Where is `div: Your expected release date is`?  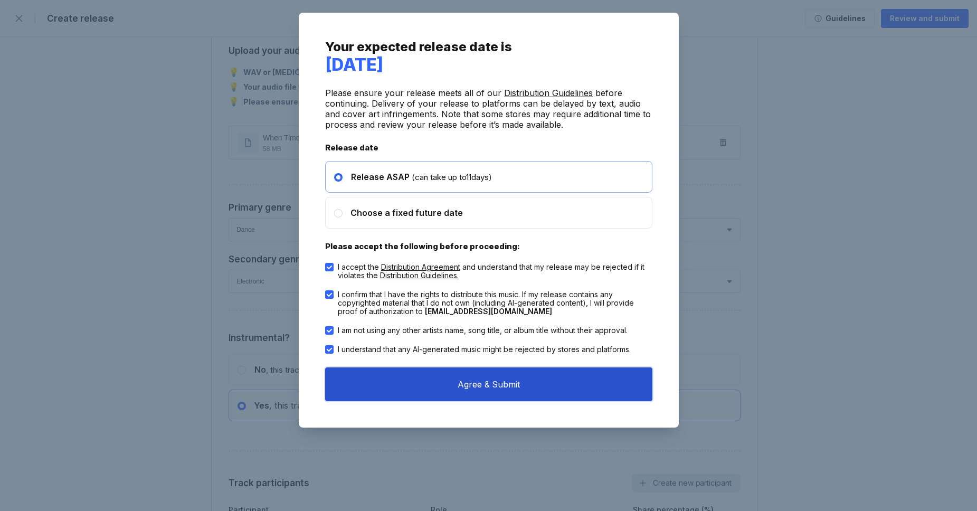 div: Your expected release date is is located at coordinates (489, 57).